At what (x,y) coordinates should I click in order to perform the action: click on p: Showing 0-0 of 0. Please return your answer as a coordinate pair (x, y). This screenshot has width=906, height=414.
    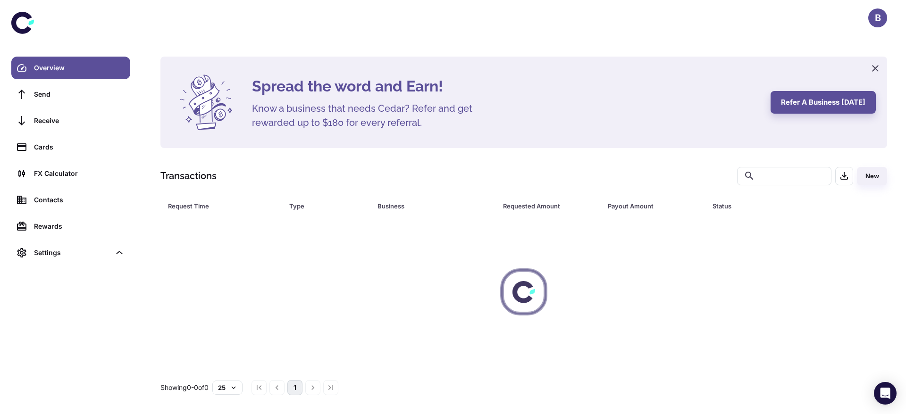
    Looking at the image, I should click on (184, 388).